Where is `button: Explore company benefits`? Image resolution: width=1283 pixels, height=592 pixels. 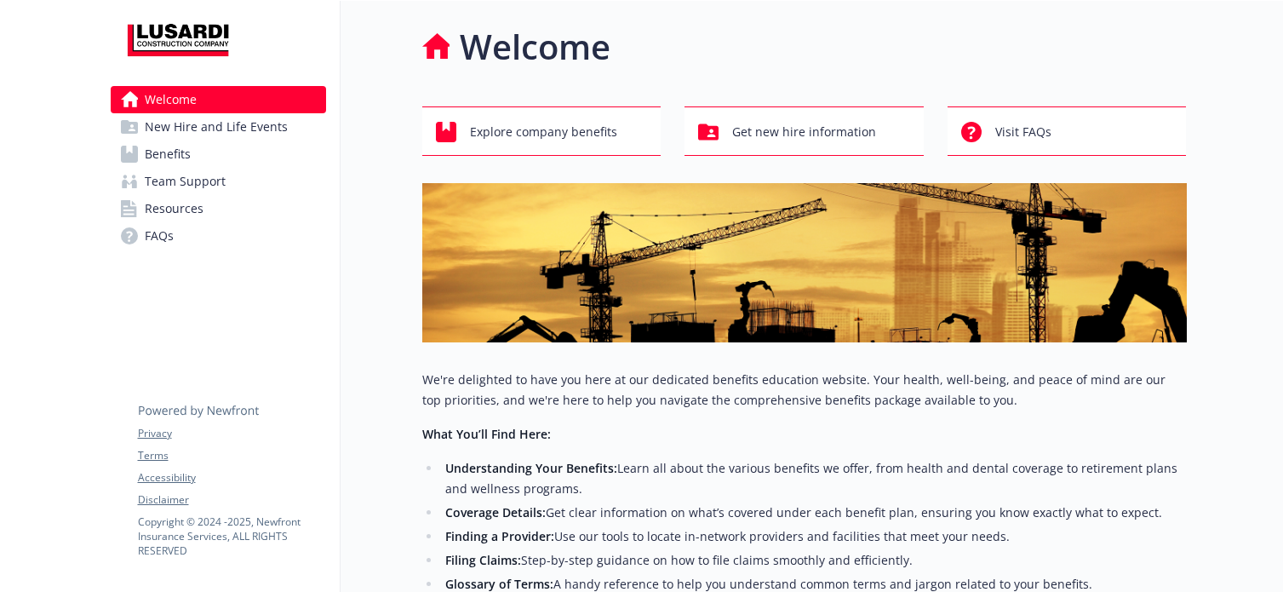 button: Explore company benefits is located at coordinates (541, 131).